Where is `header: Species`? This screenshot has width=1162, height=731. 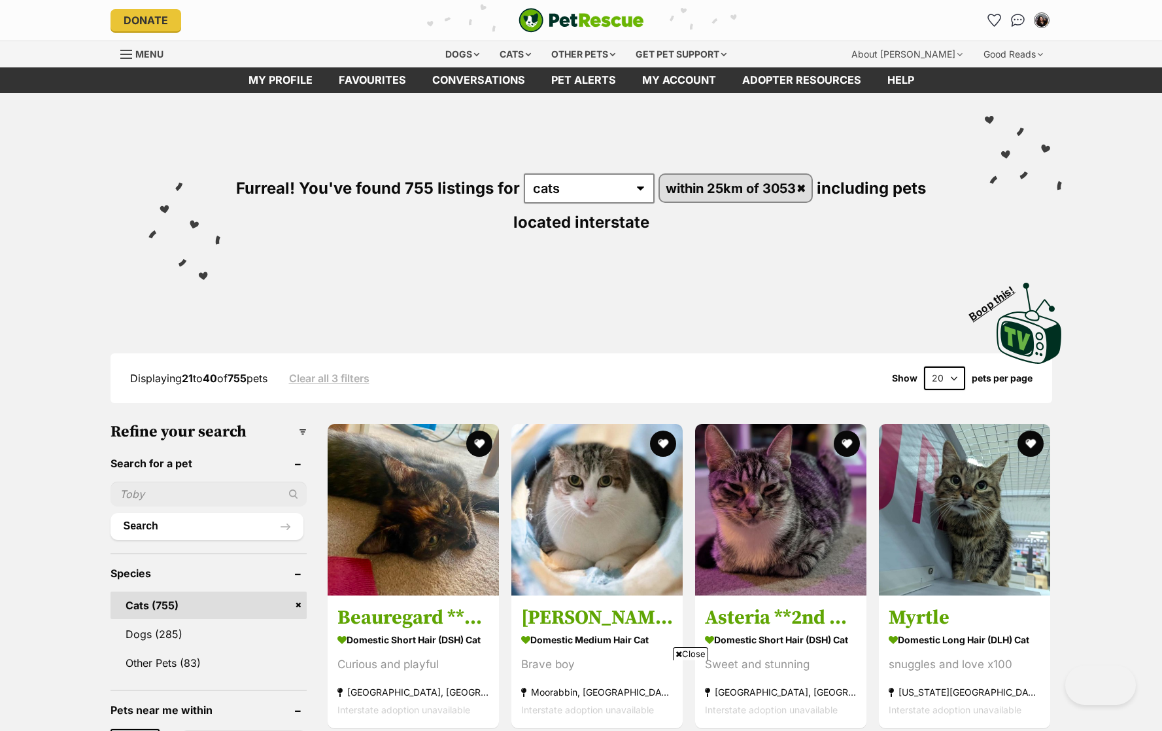
header: Species is located at coordinates (209, 573).